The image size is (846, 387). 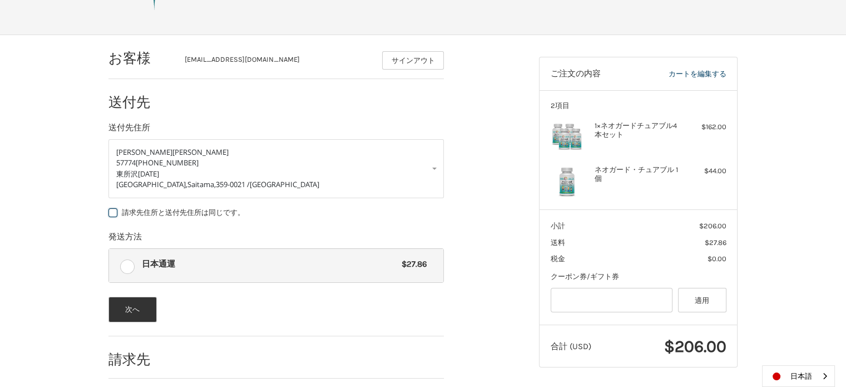 What do you see at coordinates (141, 102) in the screenshot?
I see `h2: 送付先` at bounding box center [141, 102].